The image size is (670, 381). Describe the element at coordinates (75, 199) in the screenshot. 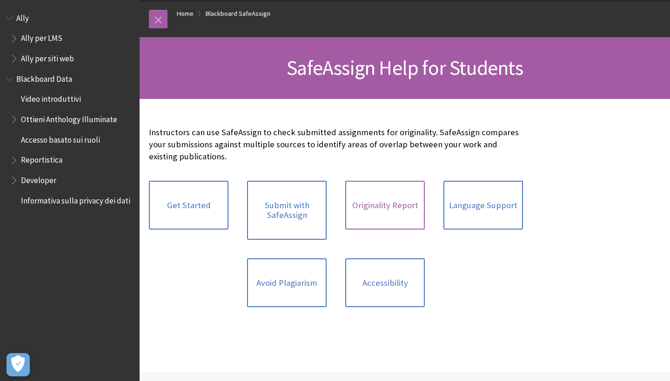

I see `span: Informativa sulla privacy dei dati` at that location.